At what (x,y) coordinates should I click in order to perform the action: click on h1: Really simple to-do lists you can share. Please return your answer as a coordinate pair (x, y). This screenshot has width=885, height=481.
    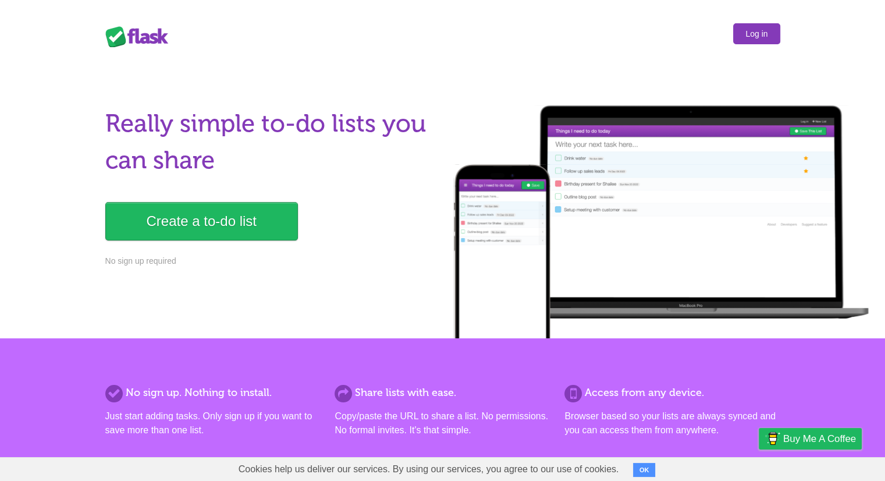
    Looking at the image, I should click on (271, 142).